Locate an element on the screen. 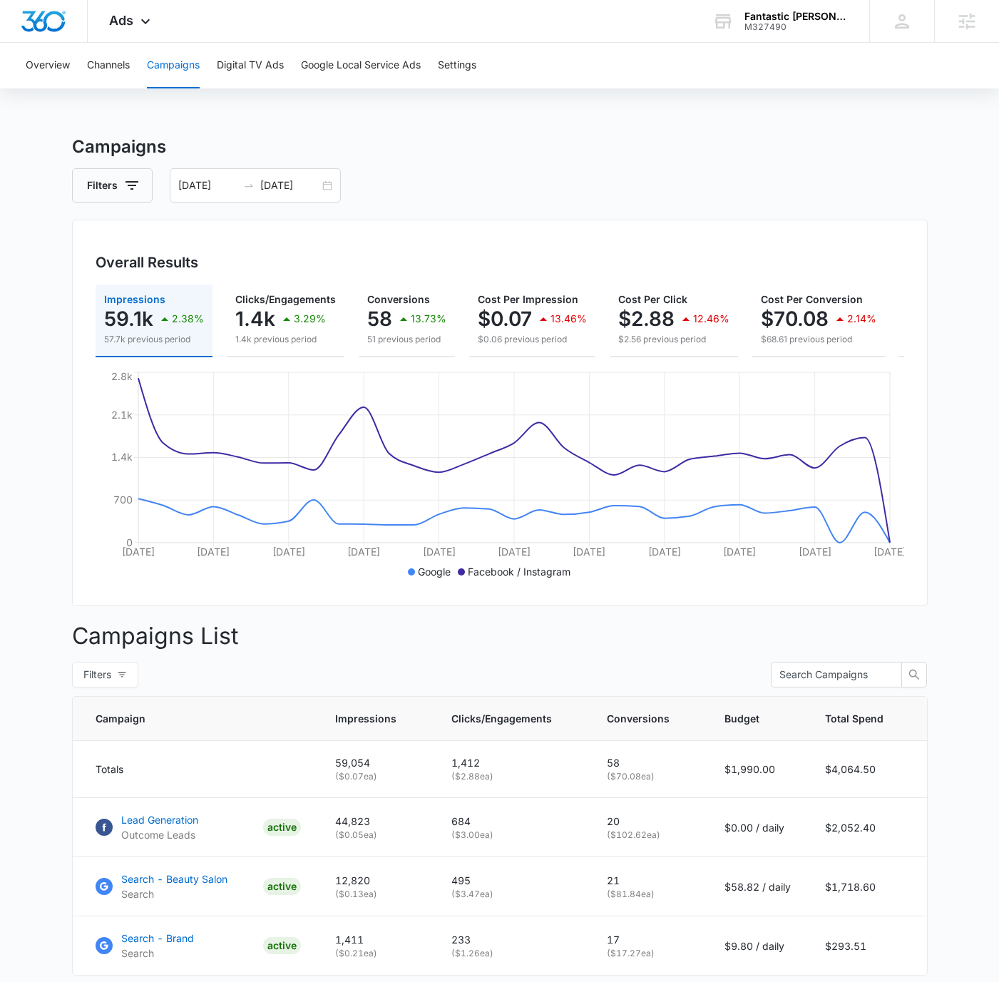  h3: Campaigns is located at coordinates (500, 147).